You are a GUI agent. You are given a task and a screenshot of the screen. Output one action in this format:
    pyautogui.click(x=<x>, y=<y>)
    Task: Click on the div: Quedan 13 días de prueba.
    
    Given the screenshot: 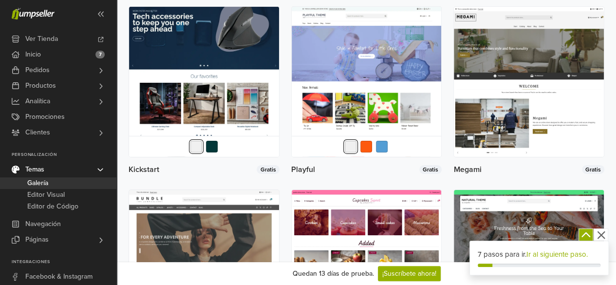 What is the action you would take?
    pyautogui.click(x=333, y=273)
    